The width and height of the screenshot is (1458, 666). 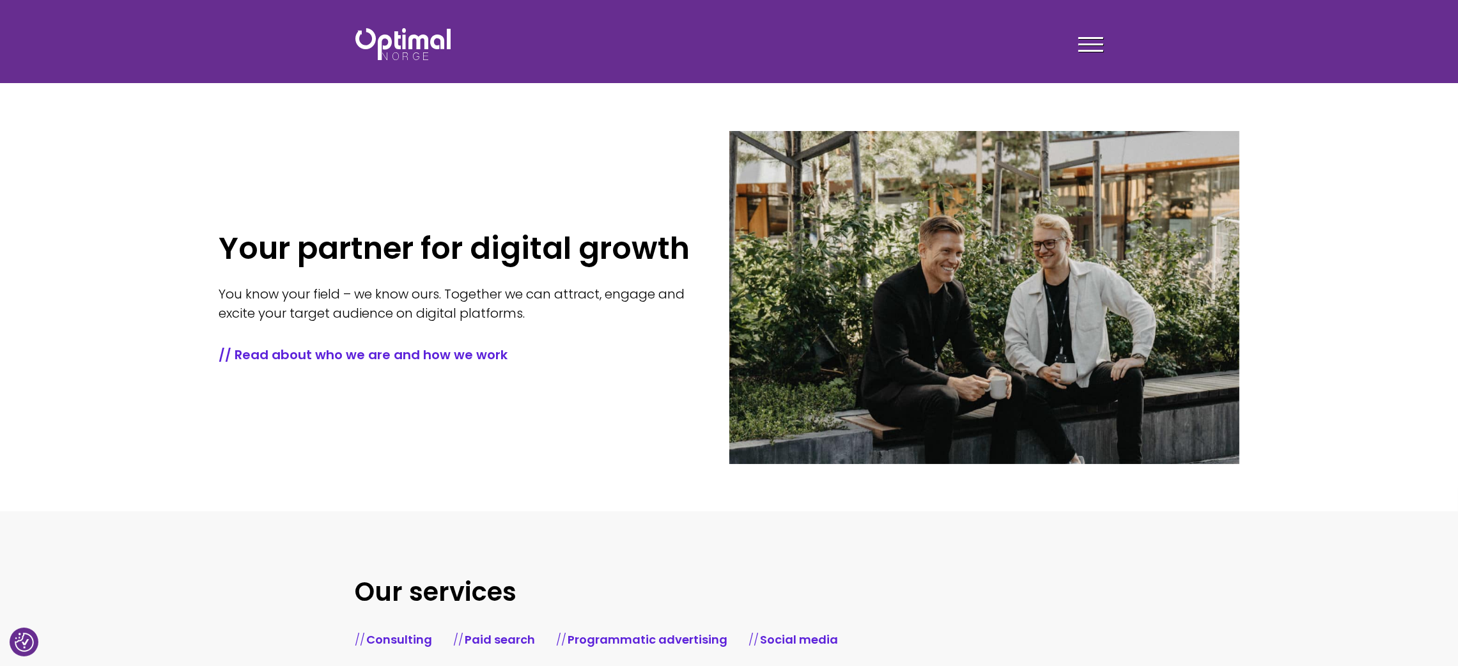 I want to click on img: Optimal Norway, so click(x=403, y=44).